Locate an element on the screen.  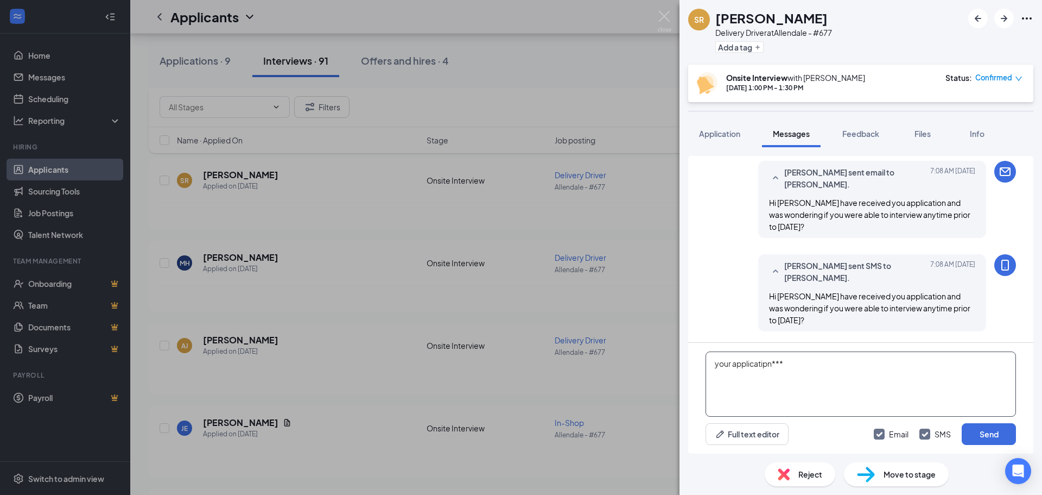
span: Files is located at coordinates (923, 134).